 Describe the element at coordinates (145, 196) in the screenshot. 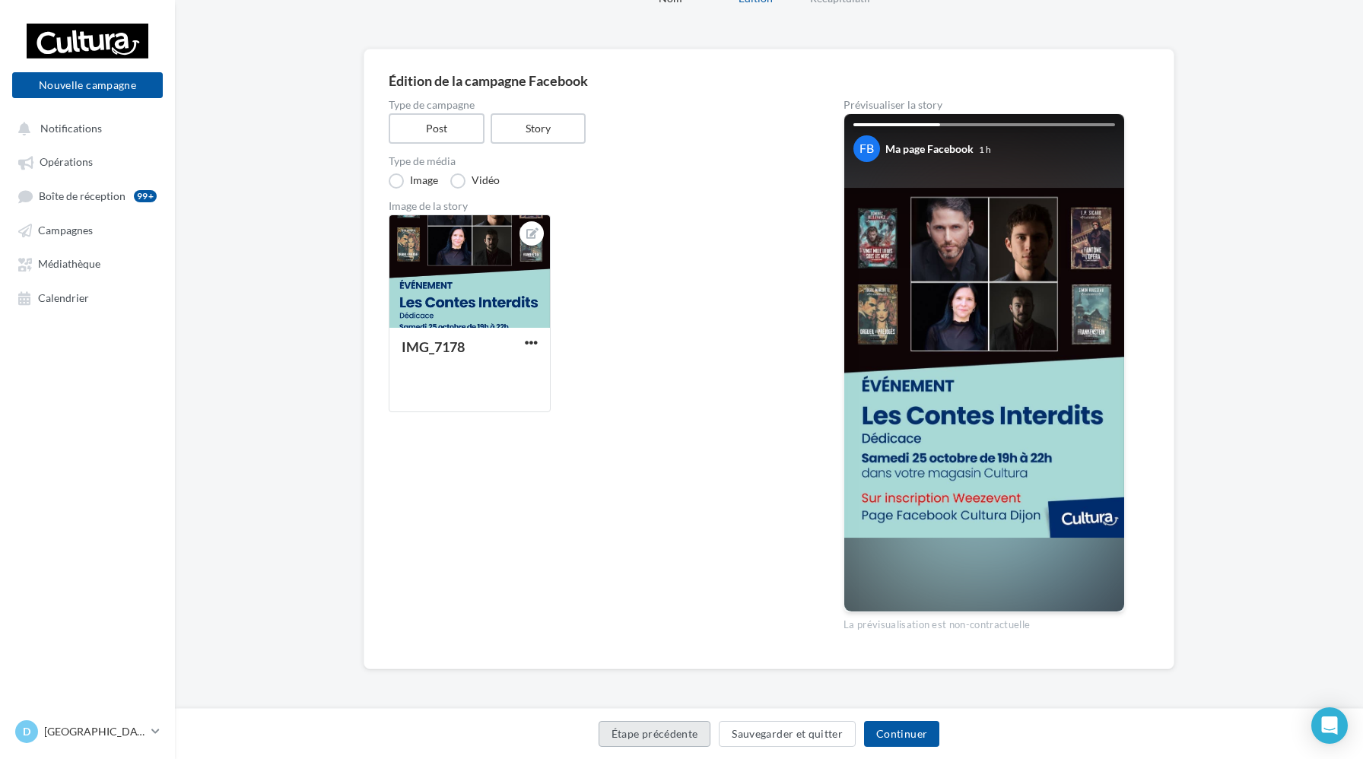

I see `div: 99+` at that location.